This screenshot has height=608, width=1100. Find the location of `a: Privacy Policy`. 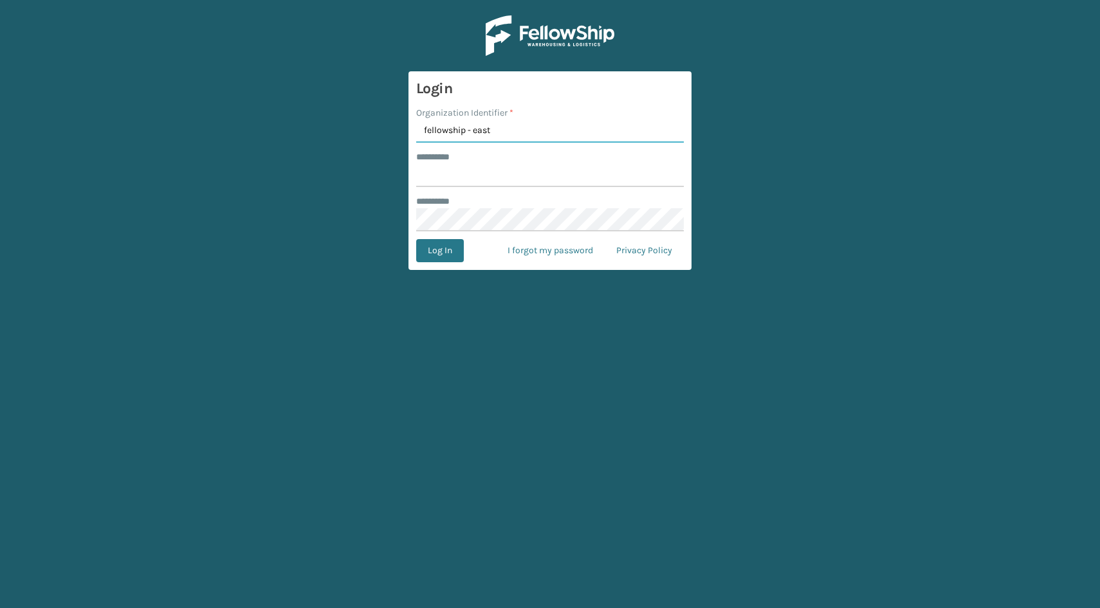

a: Privacy Policy is located at coordinates (644, 251).